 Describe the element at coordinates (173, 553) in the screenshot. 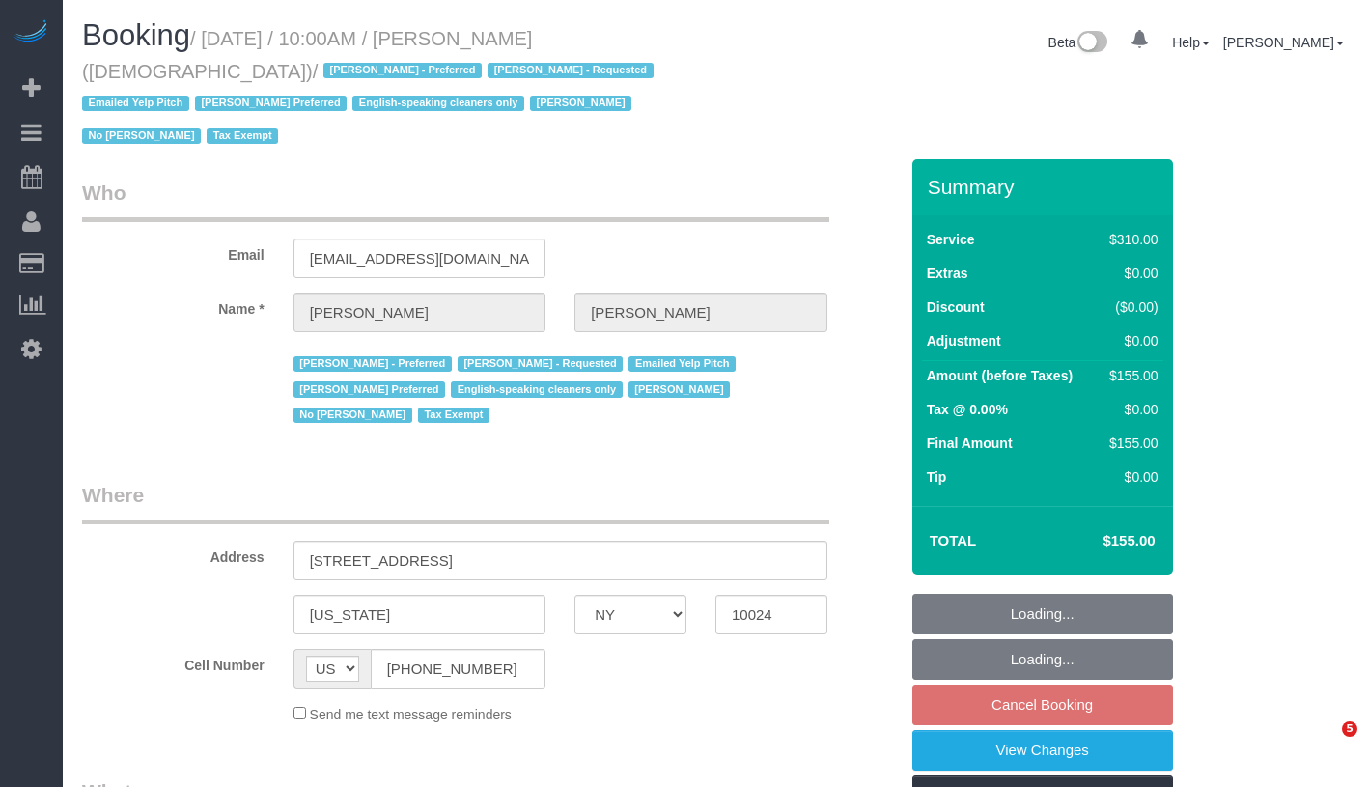

I see `label: Address` at that location.